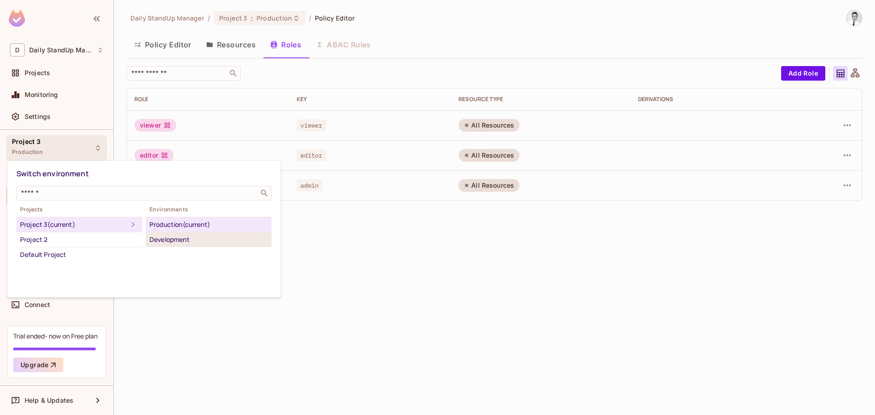 The image size is (875, 415). I want to click on span: Switch environment, so click(52, 174).